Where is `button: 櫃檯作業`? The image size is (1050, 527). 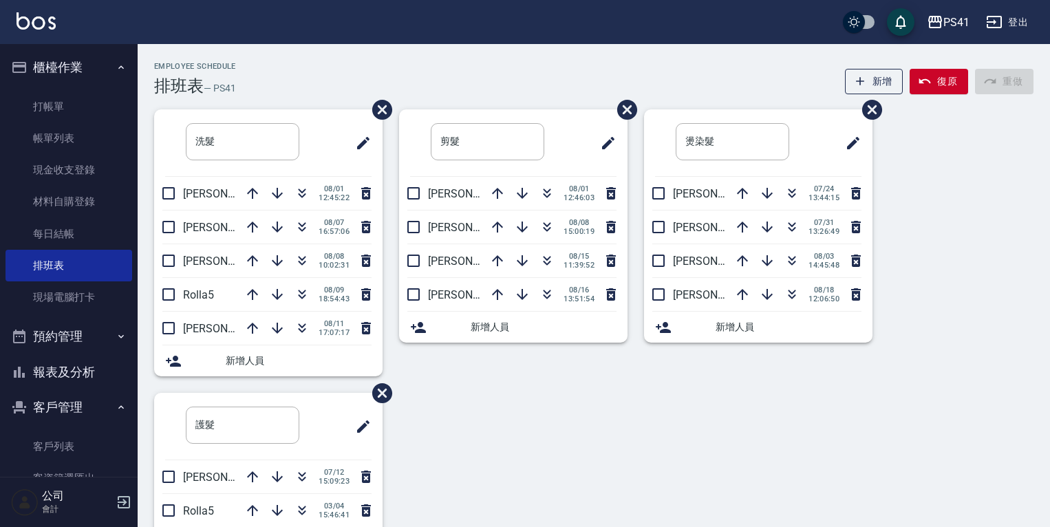 button: 櫃檯作業 is located at coordinates (69, 67).